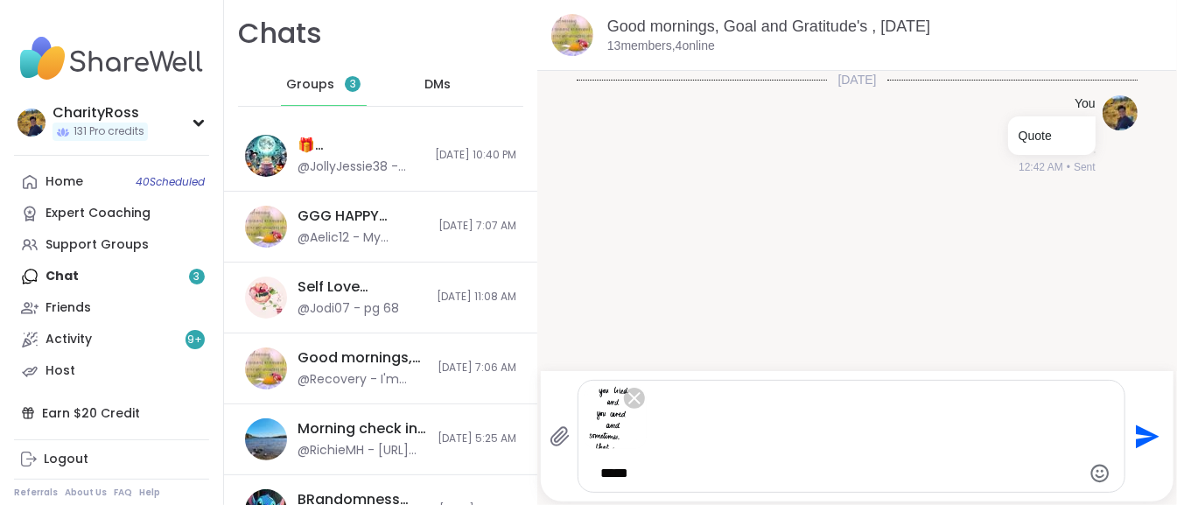 The height and width of the screenshot is (505, 1177). I want to click on div: Home, so click(64, 182).